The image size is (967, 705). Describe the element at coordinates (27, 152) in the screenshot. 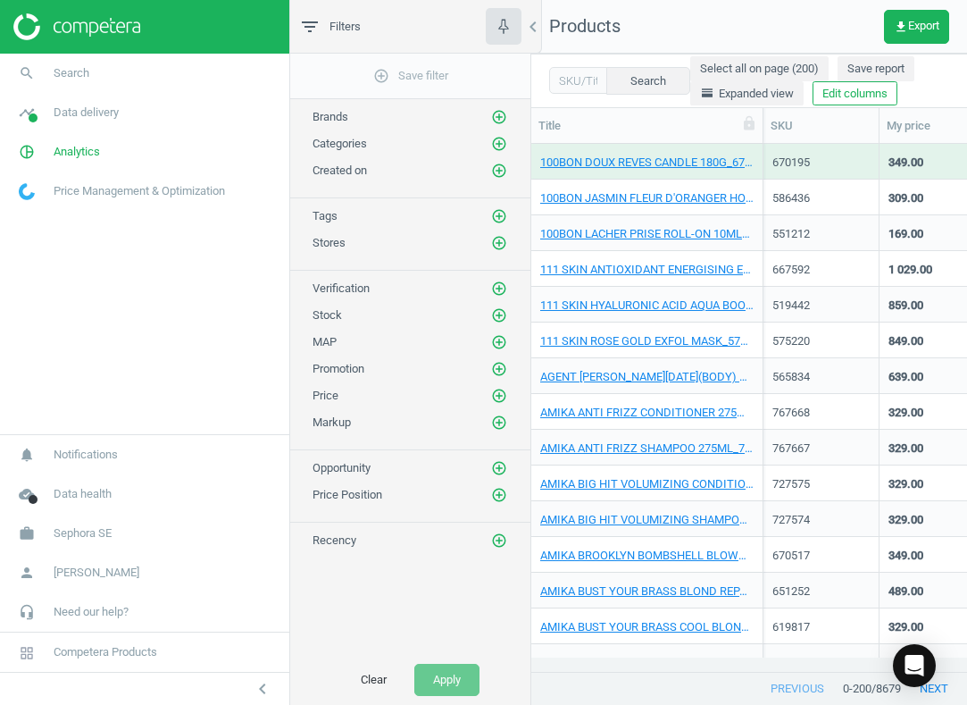

I see `i: pie_chart_outlined` at that location.